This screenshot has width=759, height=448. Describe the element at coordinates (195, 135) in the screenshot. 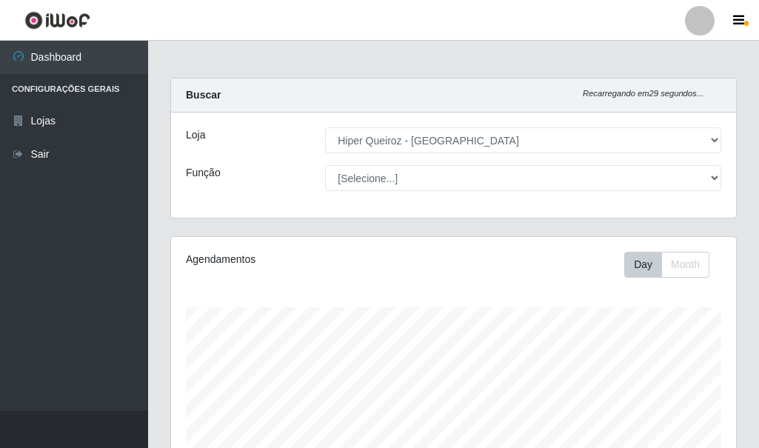

I see `label: Loja` at that location.